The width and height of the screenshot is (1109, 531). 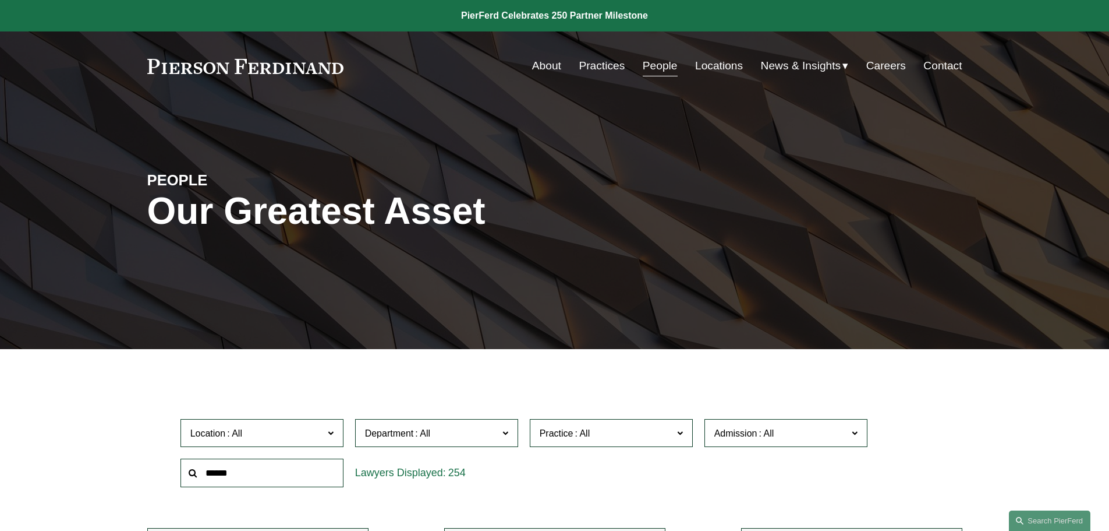 I want to click on span: Department, so click(x=390, y=433).